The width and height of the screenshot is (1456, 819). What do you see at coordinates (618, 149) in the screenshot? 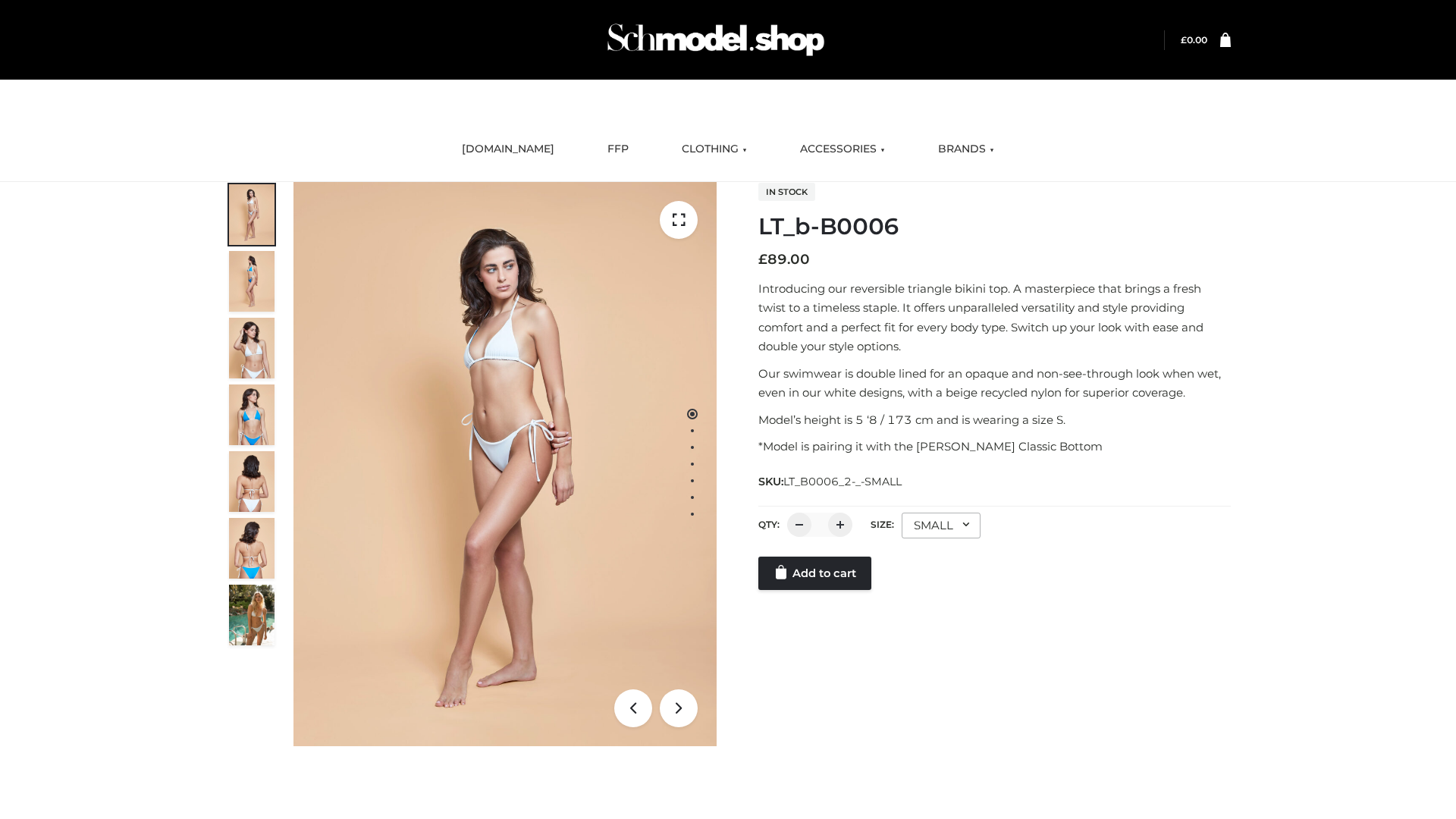
I see `a: FFP` at bounding box center [618, 149].